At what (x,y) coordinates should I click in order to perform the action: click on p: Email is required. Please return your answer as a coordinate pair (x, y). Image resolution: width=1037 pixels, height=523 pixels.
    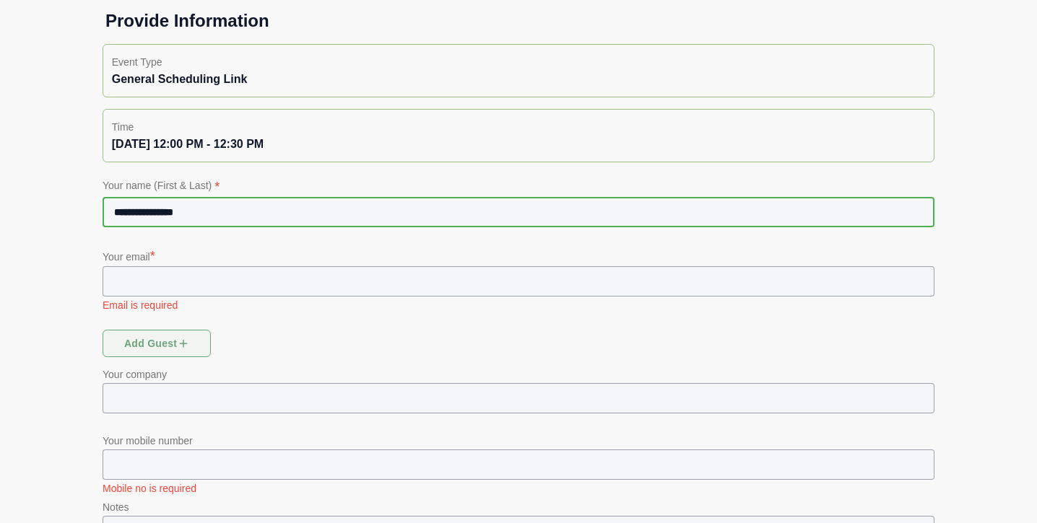
    Looking at the image, I should click on (518, 305).